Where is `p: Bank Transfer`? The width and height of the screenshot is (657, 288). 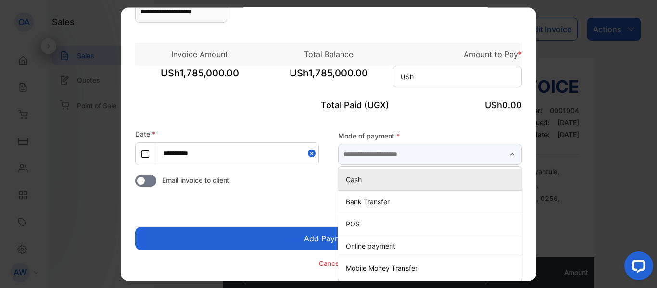
p: Bank Transfer is located at coordinates (432, 201).